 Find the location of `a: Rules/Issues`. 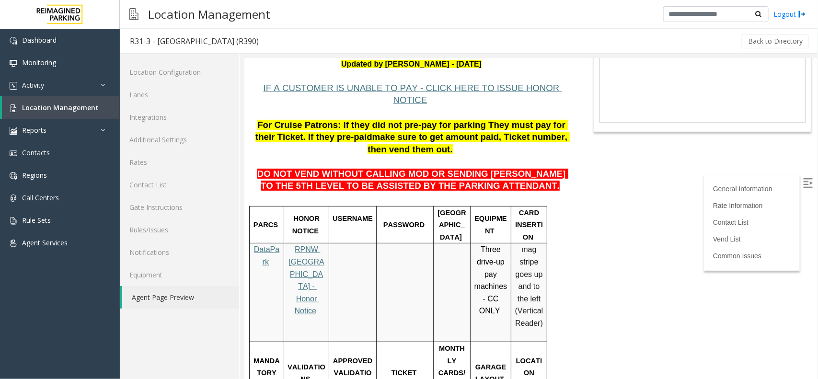

a: Rules/Issues is located at coordinates (179, 229).